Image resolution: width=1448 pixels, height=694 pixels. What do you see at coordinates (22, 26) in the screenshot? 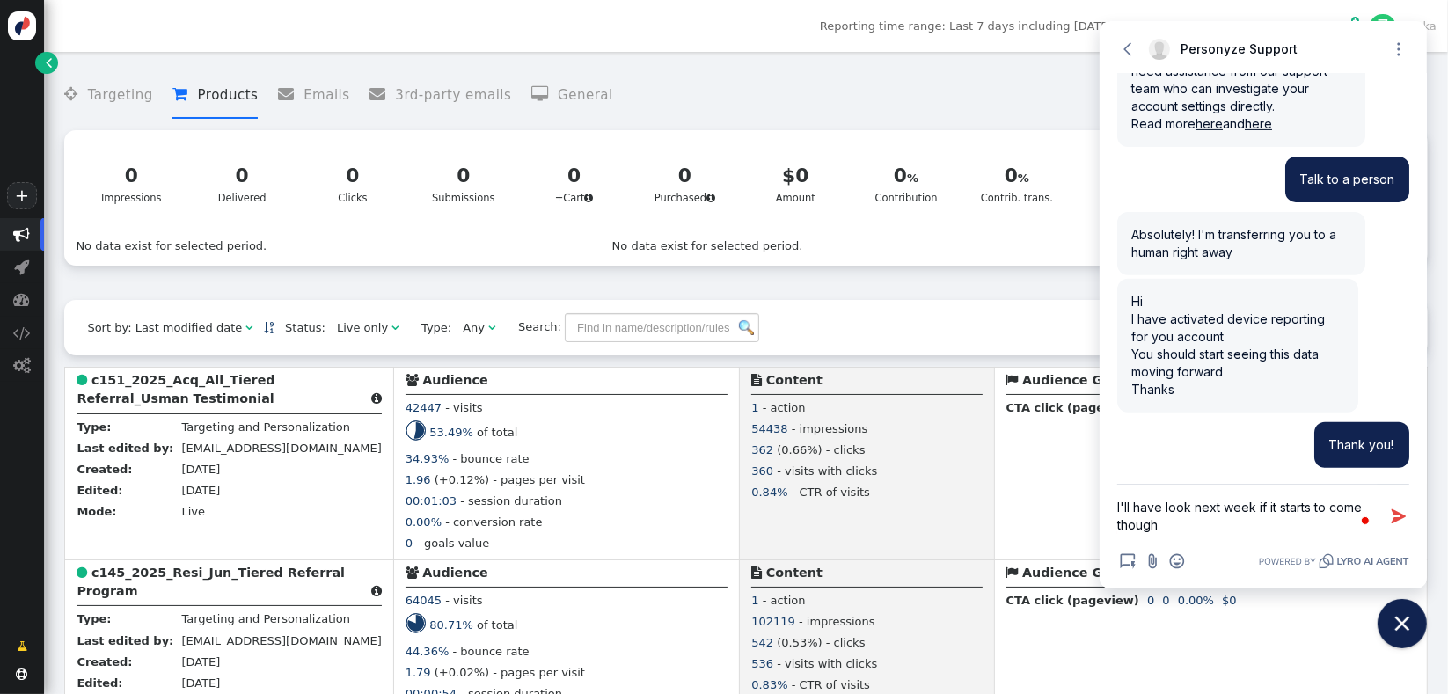
I see `img: logo-icon.svg` at bounding box center [22, 26].